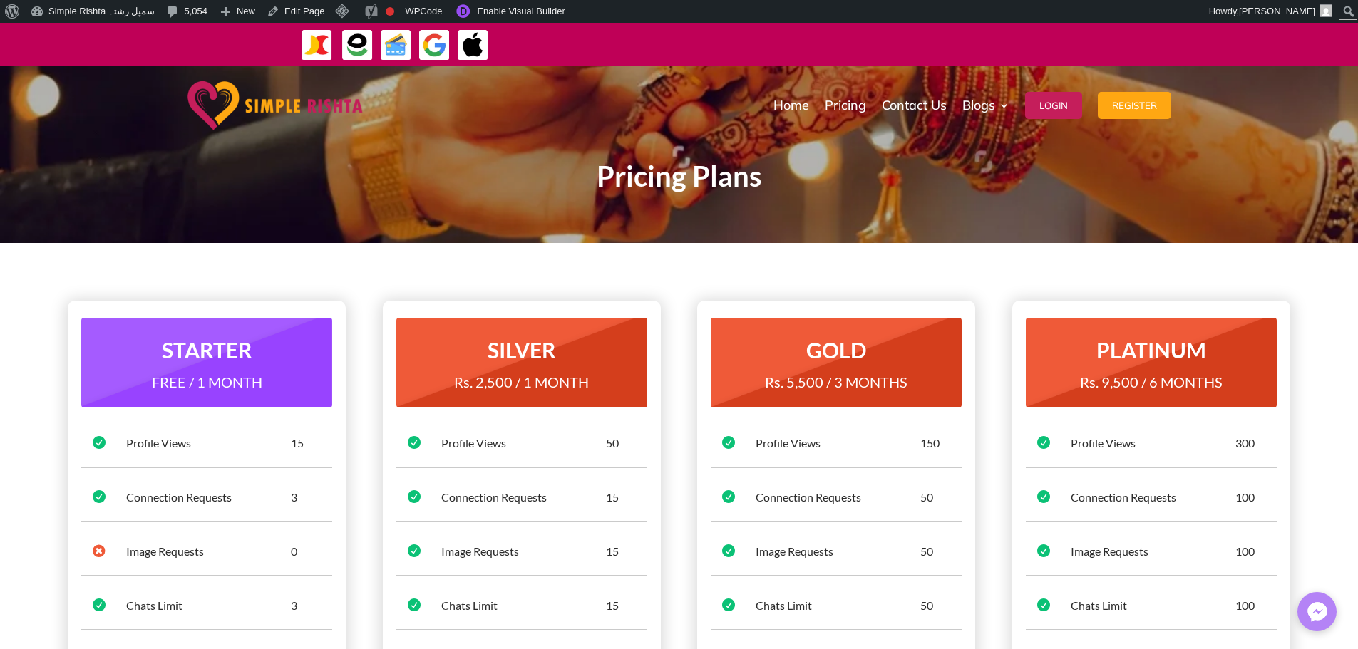  What do you see at coordinates (836, 350) in the screenshot?
I see `strong: GOLD` at bounding box center [836, 350].